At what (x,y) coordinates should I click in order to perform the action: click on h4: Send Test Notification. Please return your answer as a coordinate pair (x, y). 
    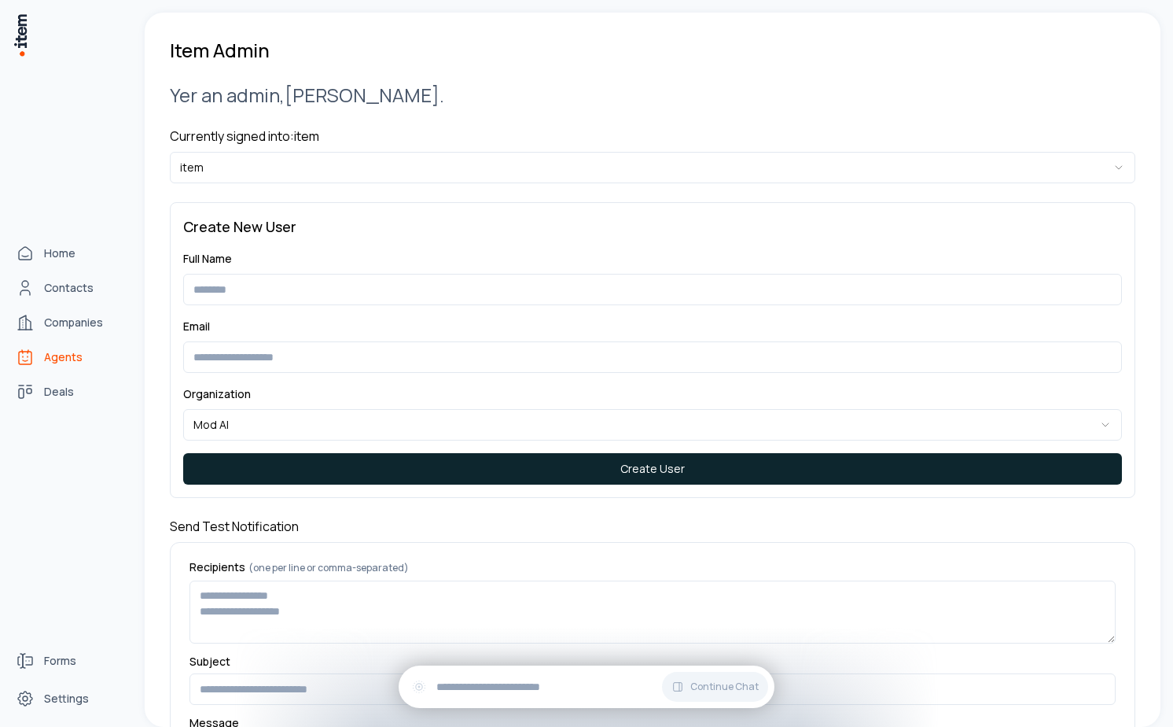
    Looking at the image, I should click on (653, 526).